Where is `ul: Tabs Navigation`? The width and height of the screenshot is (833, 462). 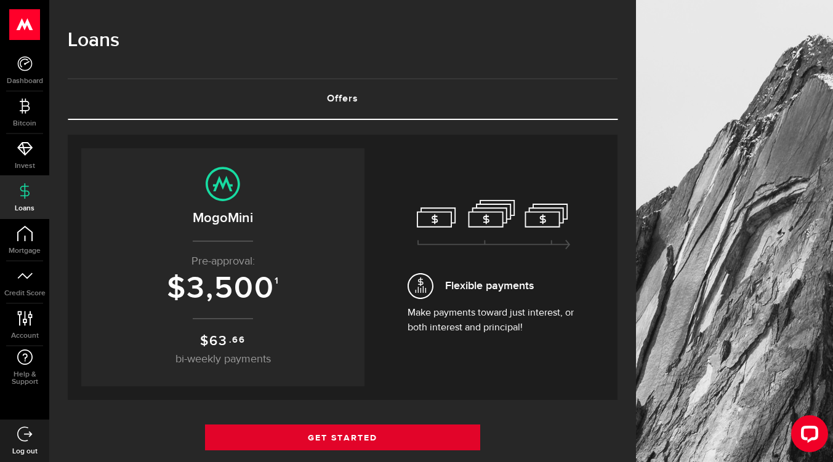
ul: Tabs Navigation is located at coordinates (342, 99).